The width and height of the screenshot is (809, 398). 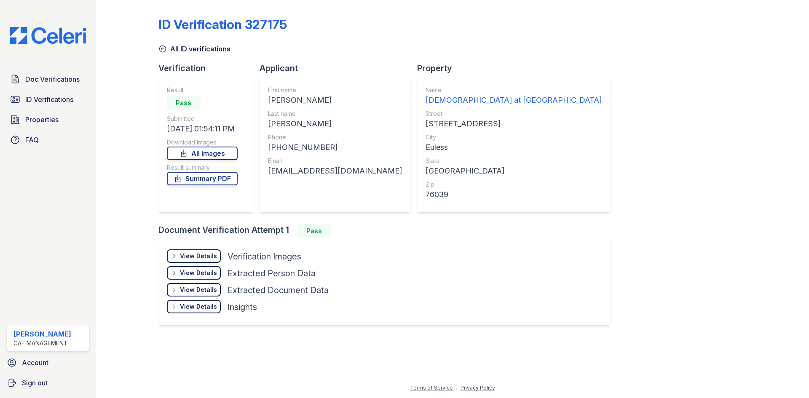 I want to click on div: Applicant, so click(x=338, y=68).